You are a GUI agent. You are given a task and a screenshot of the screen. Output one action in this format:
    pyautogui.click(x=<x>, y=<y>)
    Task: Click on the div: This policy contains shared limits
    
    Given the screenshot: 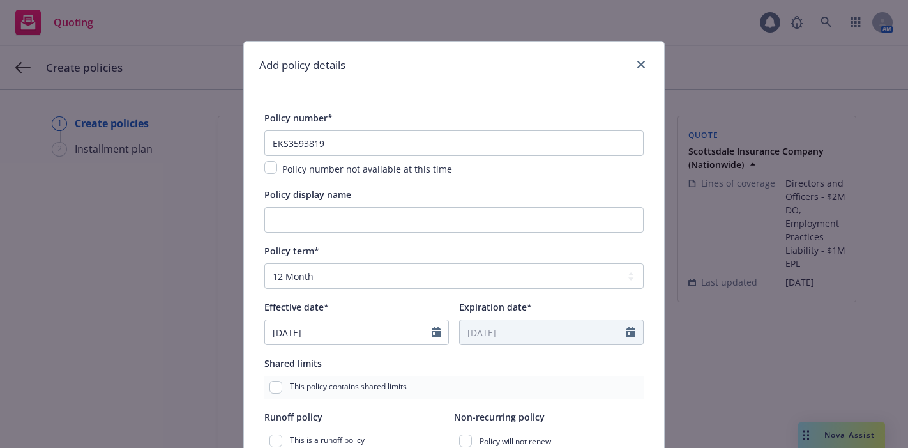 What is the action you would take?
    pyautogui.click(x=454, y=387)
    